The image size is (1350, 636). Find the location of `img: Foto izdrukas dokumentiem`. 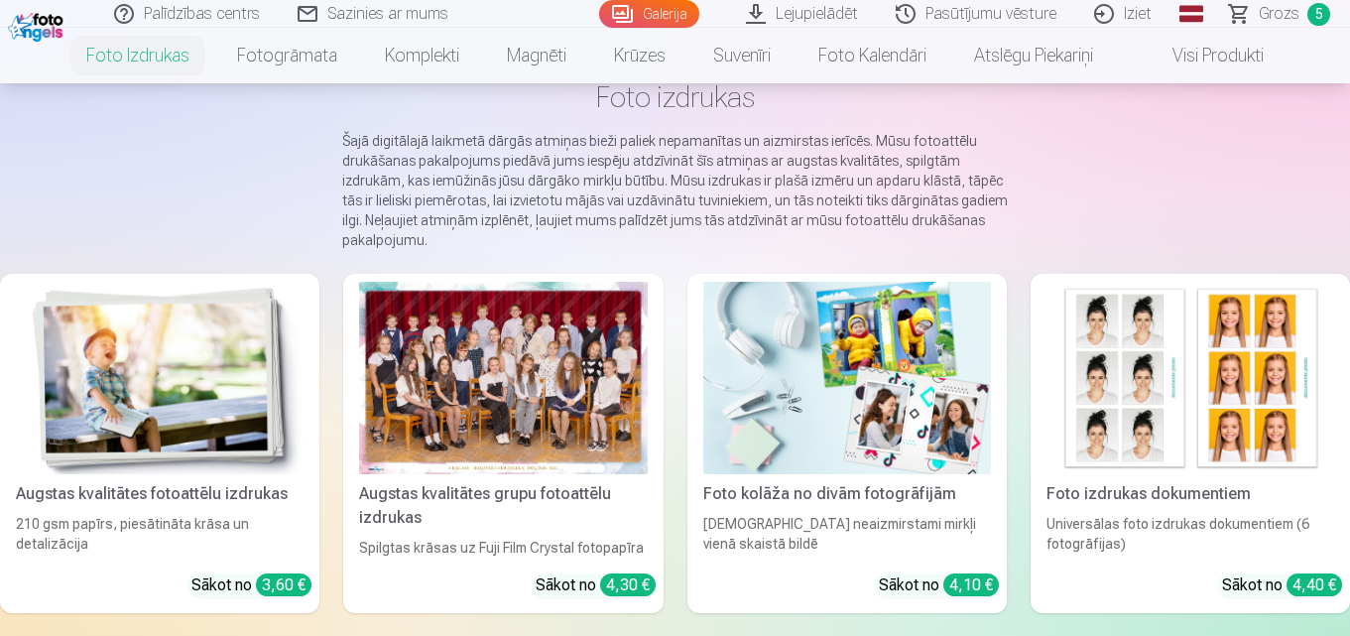

img: Foto izdrukas dokumentiem is located at coordinates (1190, 378).